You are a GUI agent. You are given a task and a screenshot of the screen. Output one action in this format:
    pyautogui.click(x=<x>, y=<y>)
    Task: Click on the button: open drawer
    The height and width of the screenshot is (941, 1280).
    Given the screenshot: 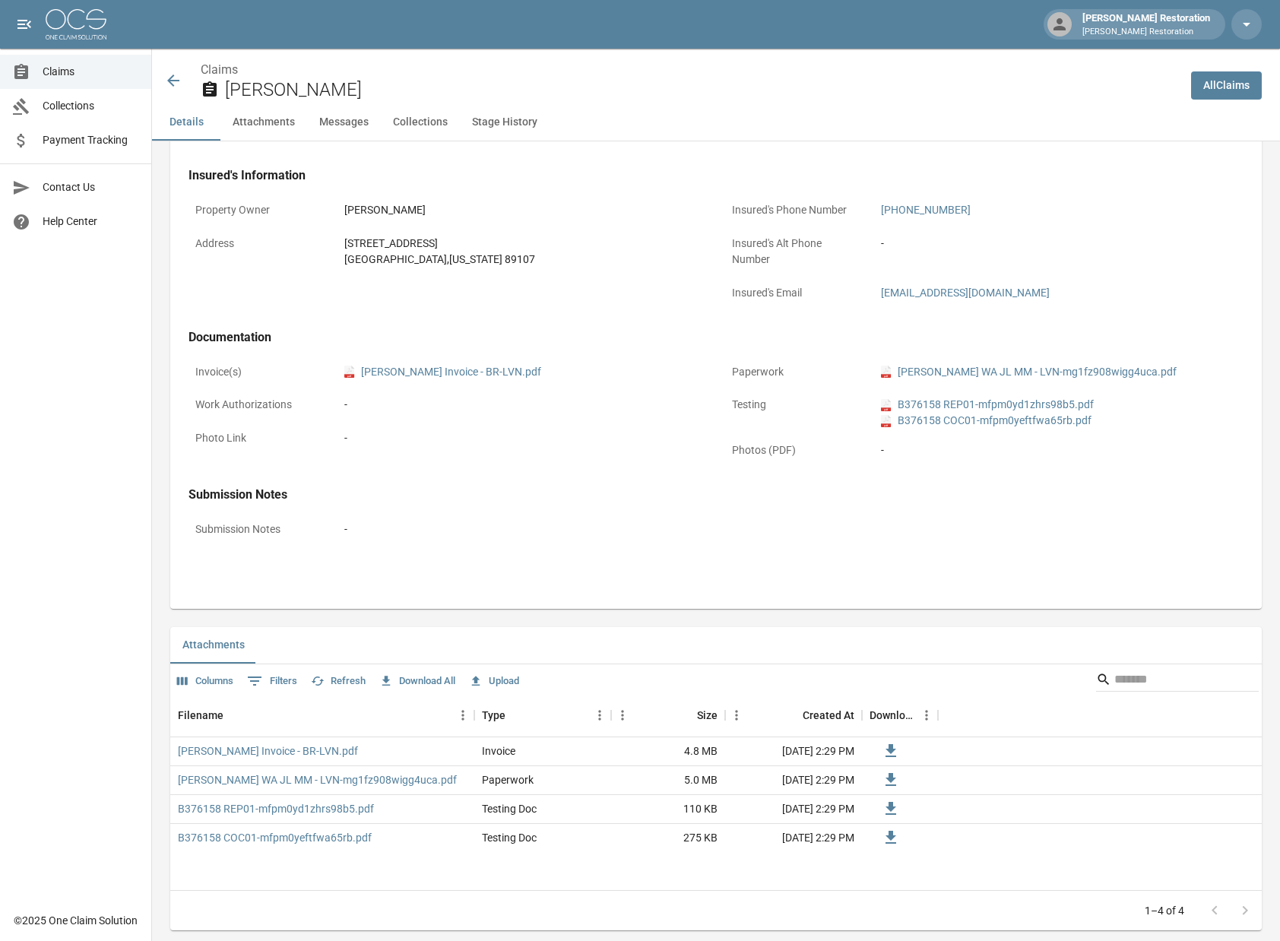 What is the action you would take?
    pyautogui.click(x=24, y=24)
    